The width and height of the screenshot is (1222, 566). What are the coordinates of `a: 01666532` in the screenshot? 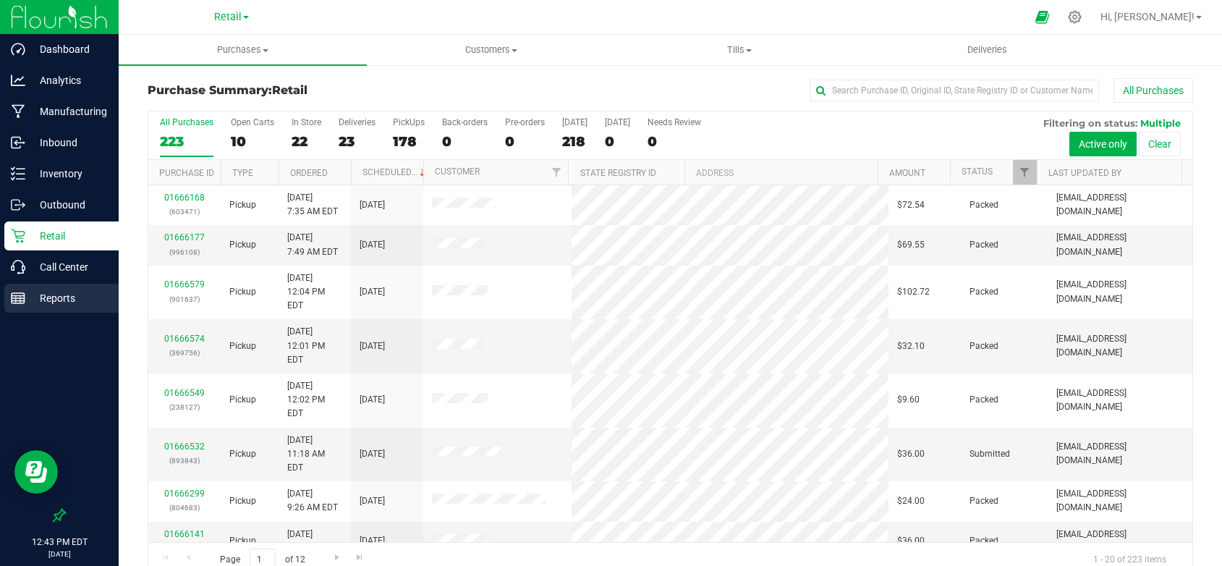 It's located at (185, 446).